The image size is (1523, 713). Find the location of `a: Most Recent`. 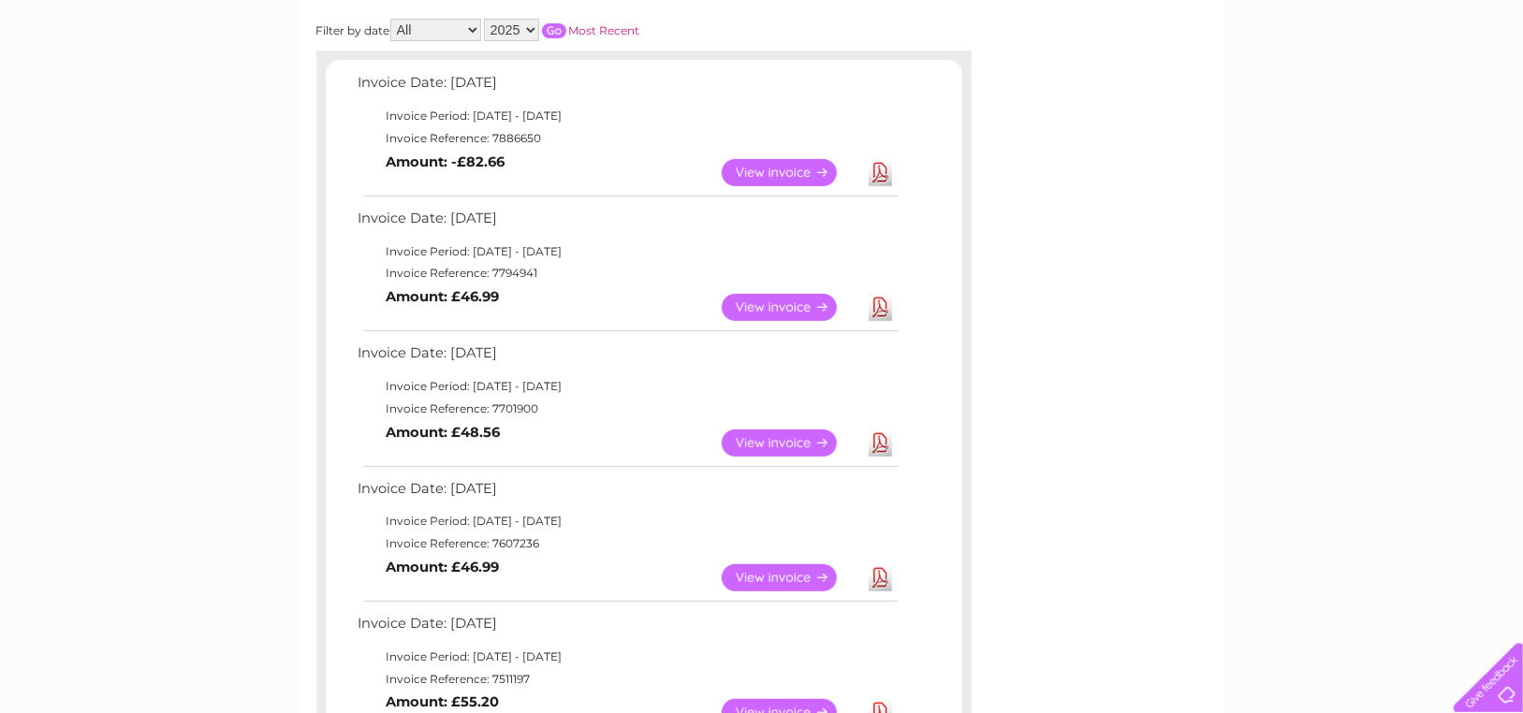

a: Most Recent is located at coordinates (605, 30).